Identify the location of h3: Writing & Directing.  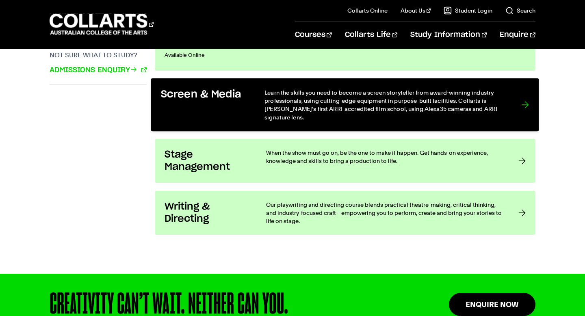
(207, 213).